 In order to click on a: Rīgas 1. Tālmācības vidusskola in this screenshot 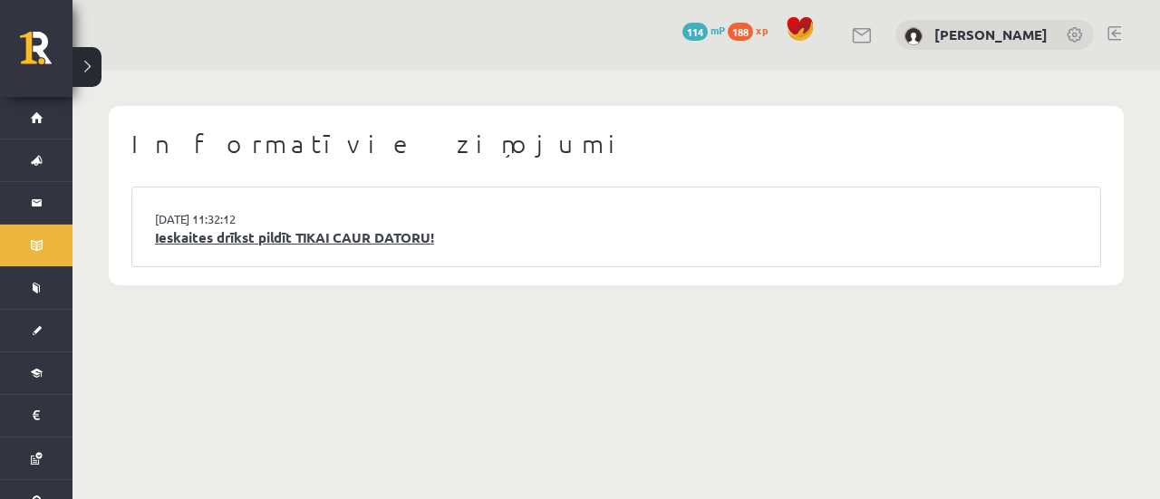, I will do `click(46, 54)`.